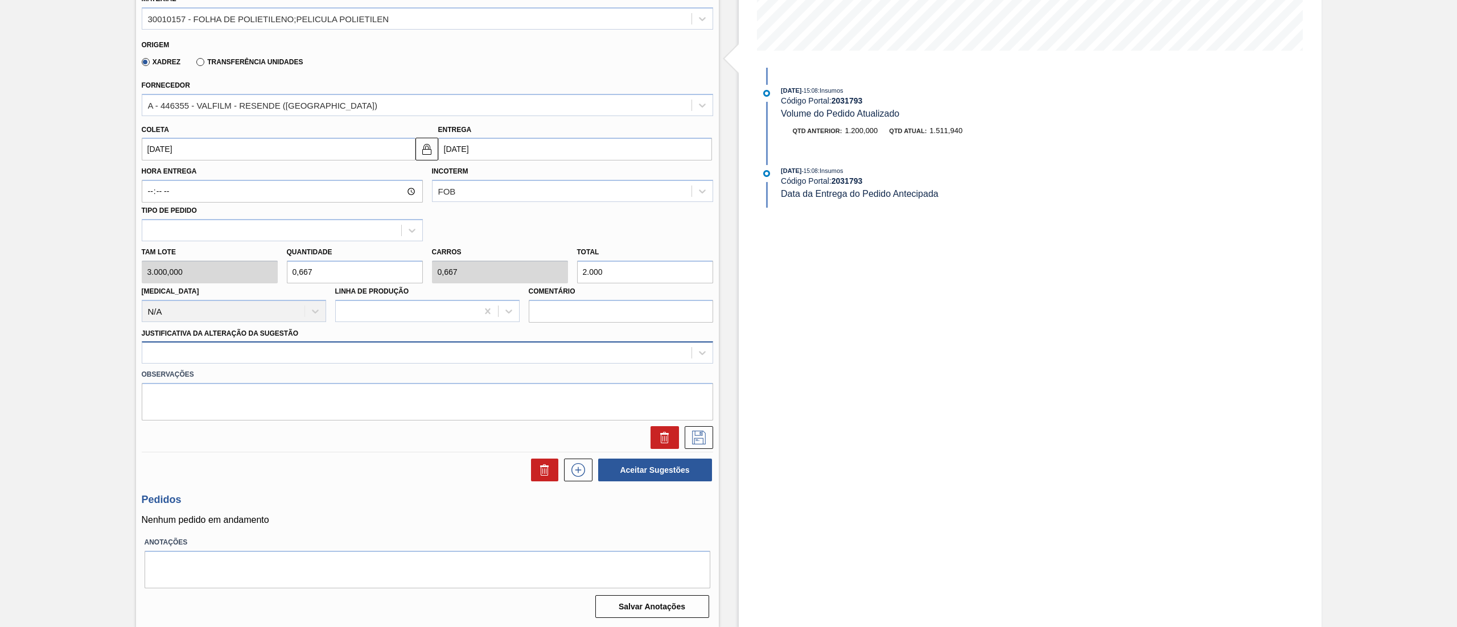 This screenshot has width=1457, height=627. What do you see at coordinates (427, 149) in the screenshot?
I see `button: locked` at bounding box center [427, 149].